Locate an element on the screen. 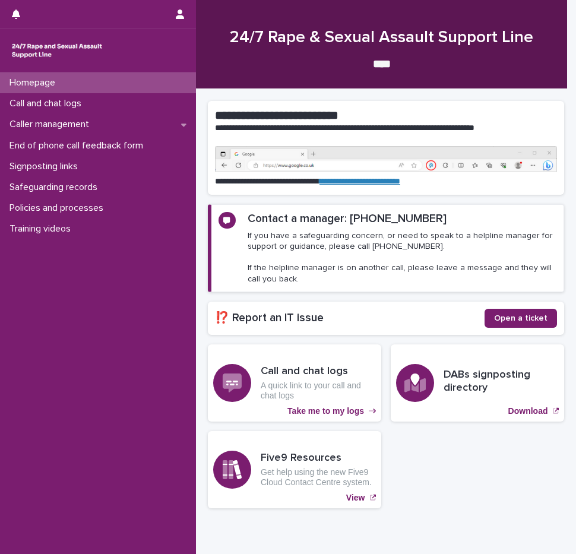  p: Take me to my logs is located at coordinates (325, 411).